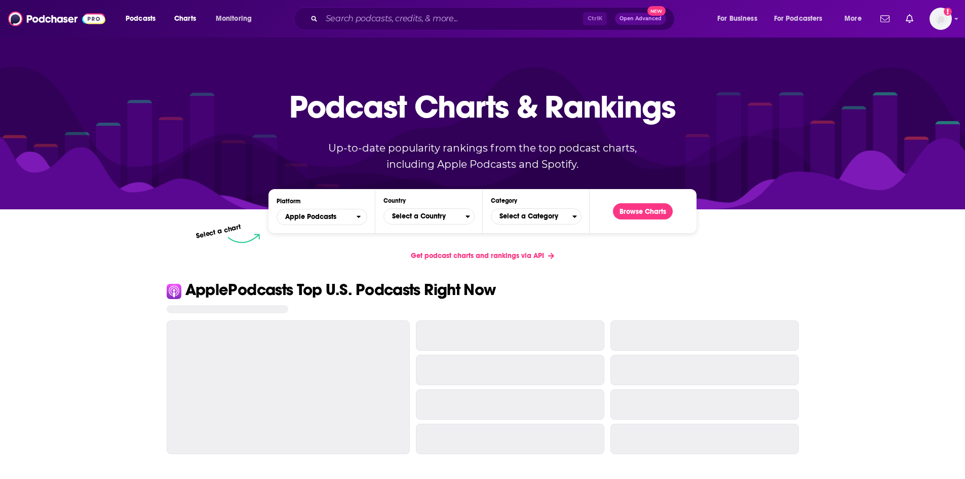  I want to click on p: Select a chart, so click(219, 231).